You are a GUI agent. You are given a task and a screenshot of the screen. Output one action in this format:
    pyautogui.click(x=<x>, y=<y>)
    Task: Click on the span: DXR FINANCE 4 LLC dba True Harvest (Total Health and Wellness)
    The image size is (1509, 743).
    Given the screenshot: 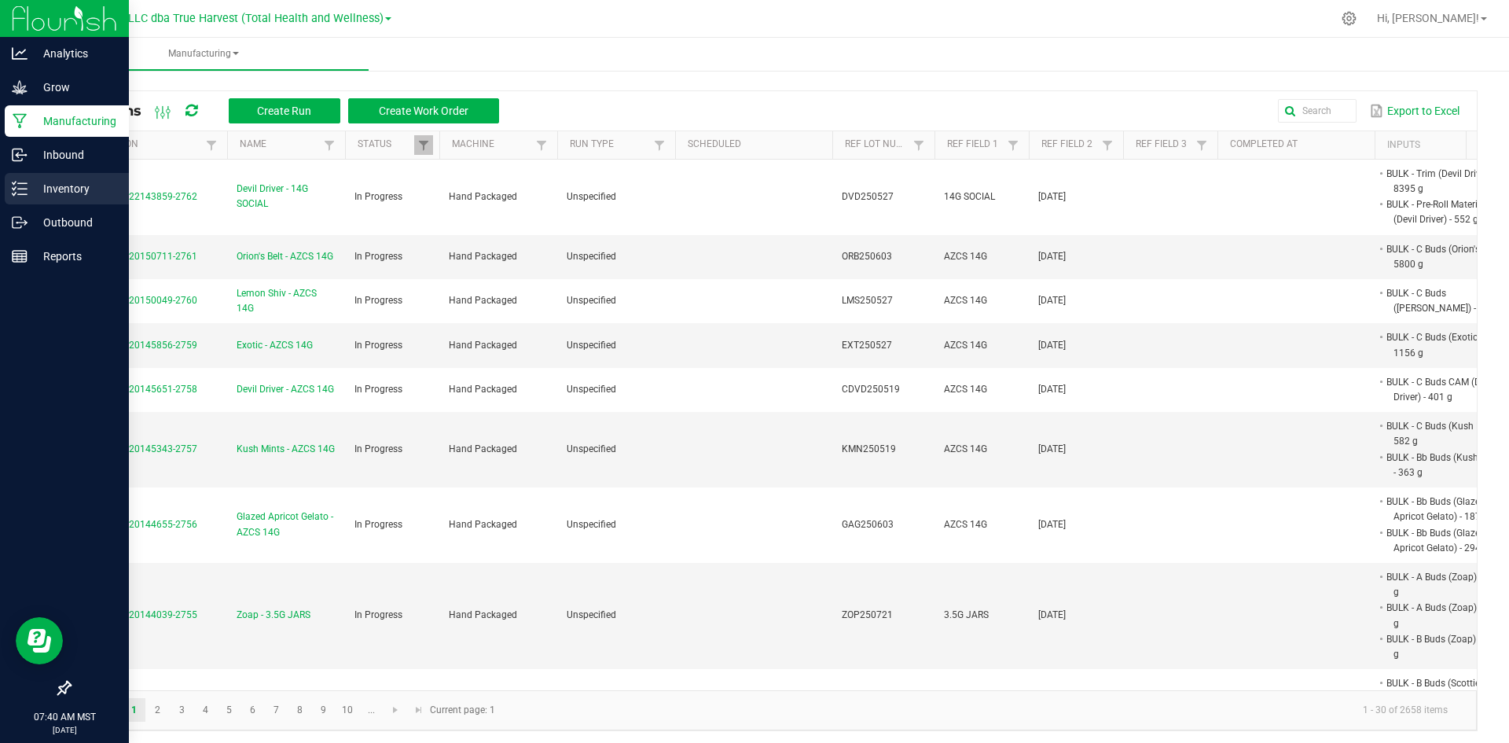 What is the action you would take?
    pyautogui.click(x=215, y=18)
    